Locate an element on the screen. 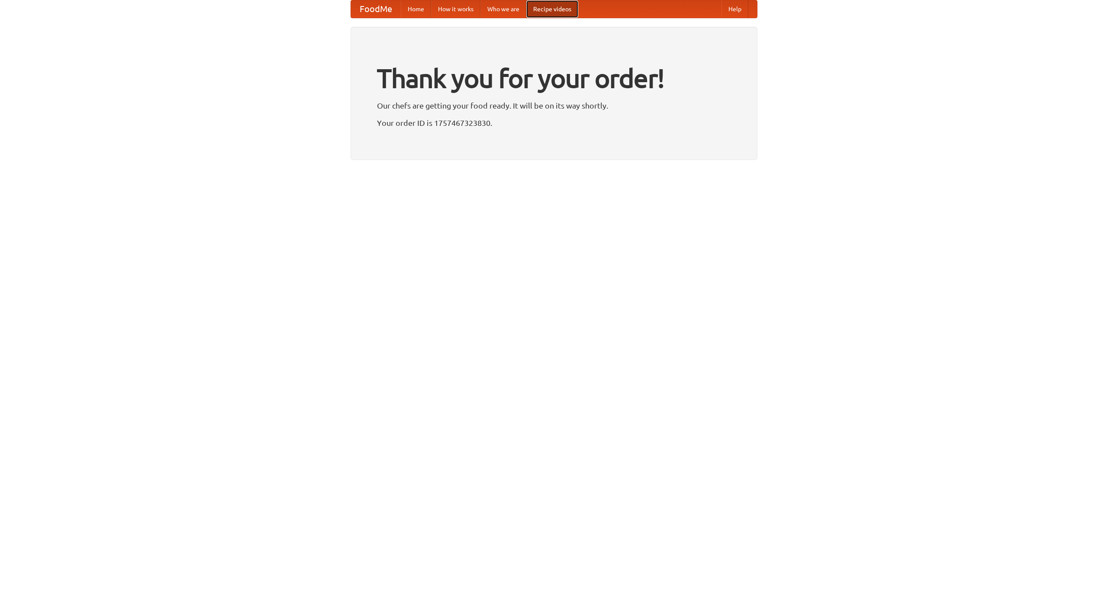 Image resolution: width=1108 pixels, height=612 pixels. a: Recipe videos is located at coordinates (552, 9).